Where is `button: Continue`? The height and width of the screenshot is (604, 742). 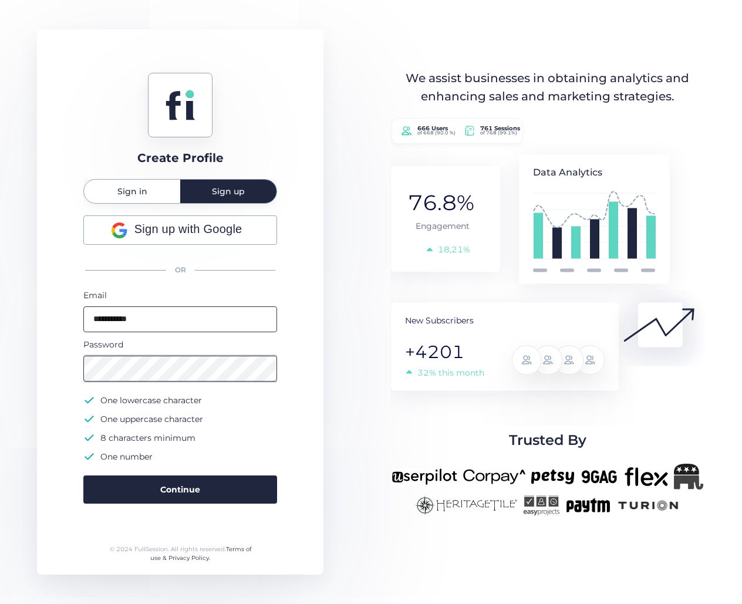
button: Continue is located at coordinates (180, 489).